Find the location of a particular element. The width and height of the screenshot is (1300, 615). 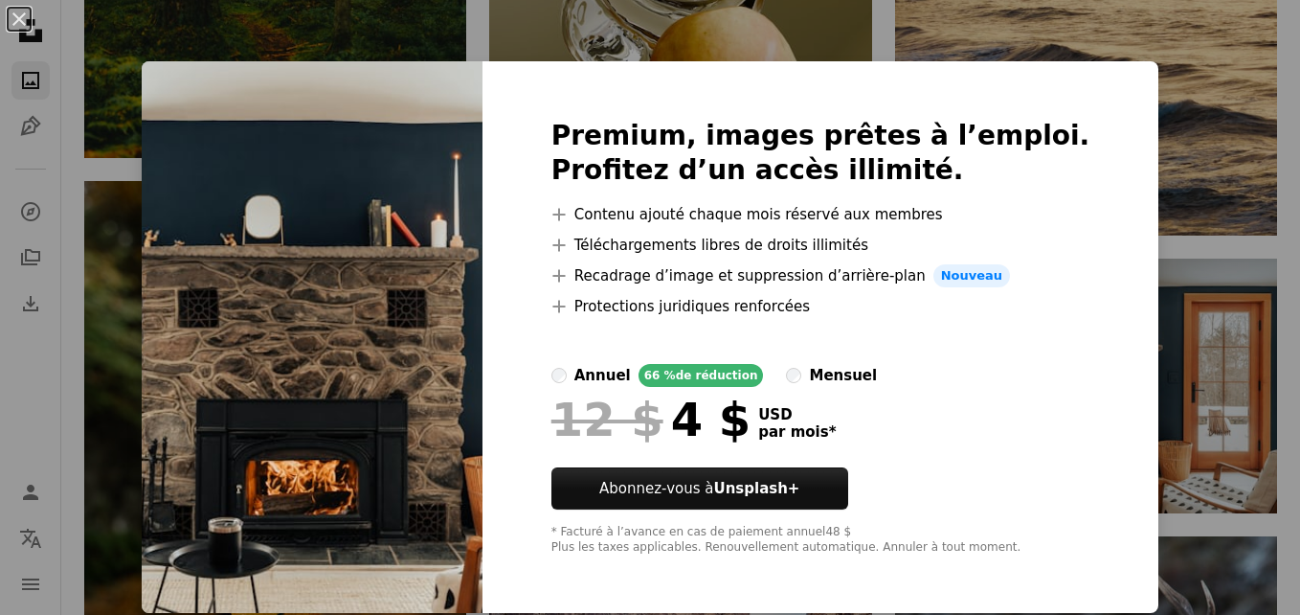

h2: Premium, images prêtes à l’emploi. Profitez d’un accès illimité. is located at coordinates (821, 153).